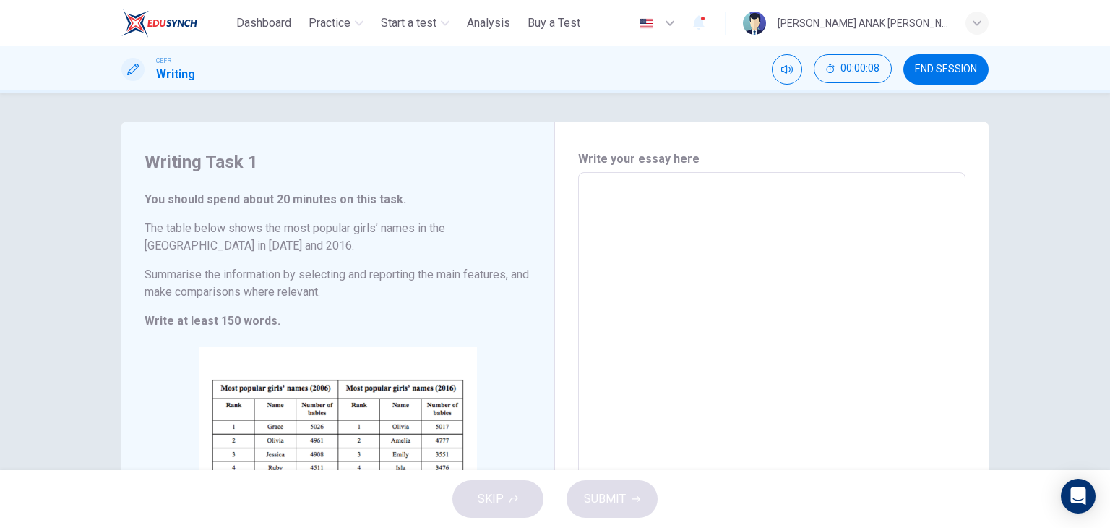  What do you see at coordinates (946, 69) in the screenshot?
I see `button: END SESSION` at bounding box center [946, 69].